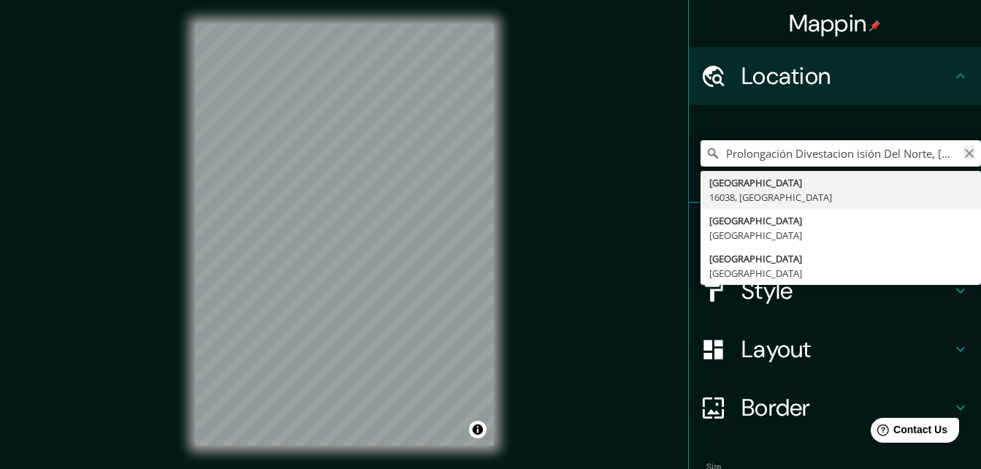 The width and height of the screenshot is (981, 469). Describe the element at coordinates (969, 152) in the screenshot. I see `button: Clear` at that location.